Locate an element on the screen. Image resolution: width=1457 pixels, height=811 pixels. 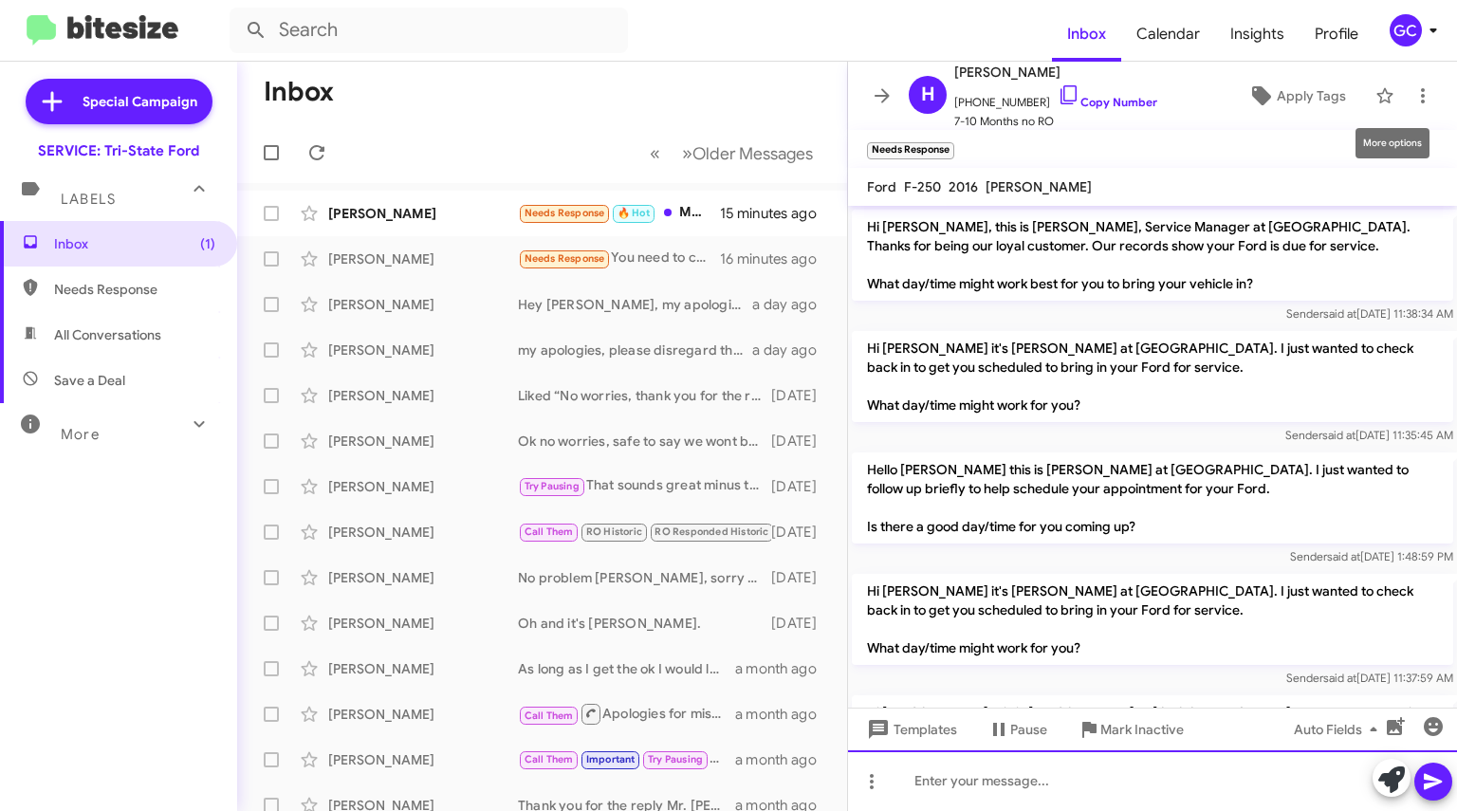
span: RO Responded Historic is located at coordinates (711, 531).